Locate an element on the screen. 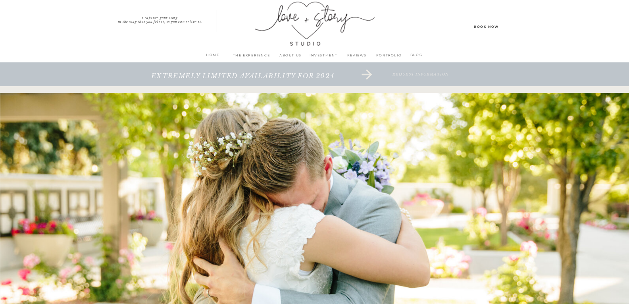 The image size is (629, 304). a: request information is located at coordinates (421, 80).